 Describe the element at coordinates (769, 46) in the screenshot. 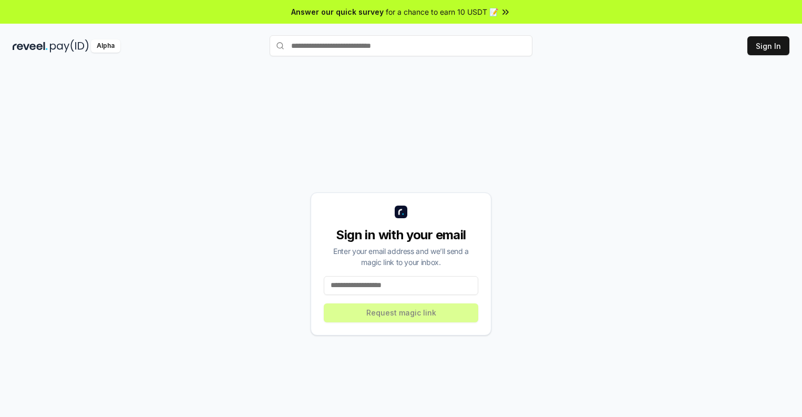

I see `button: Sign In` at that location.